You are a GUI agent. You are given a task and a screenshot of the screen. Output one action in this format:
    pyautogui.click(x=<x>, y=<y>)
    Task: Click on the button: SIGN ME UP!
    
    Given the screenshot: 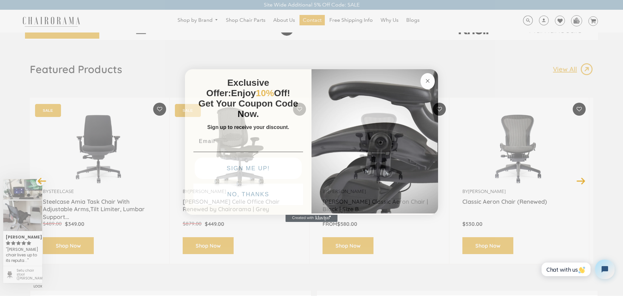 What is the action you would take?
    pyautogui.click(x=248, y=168)
    